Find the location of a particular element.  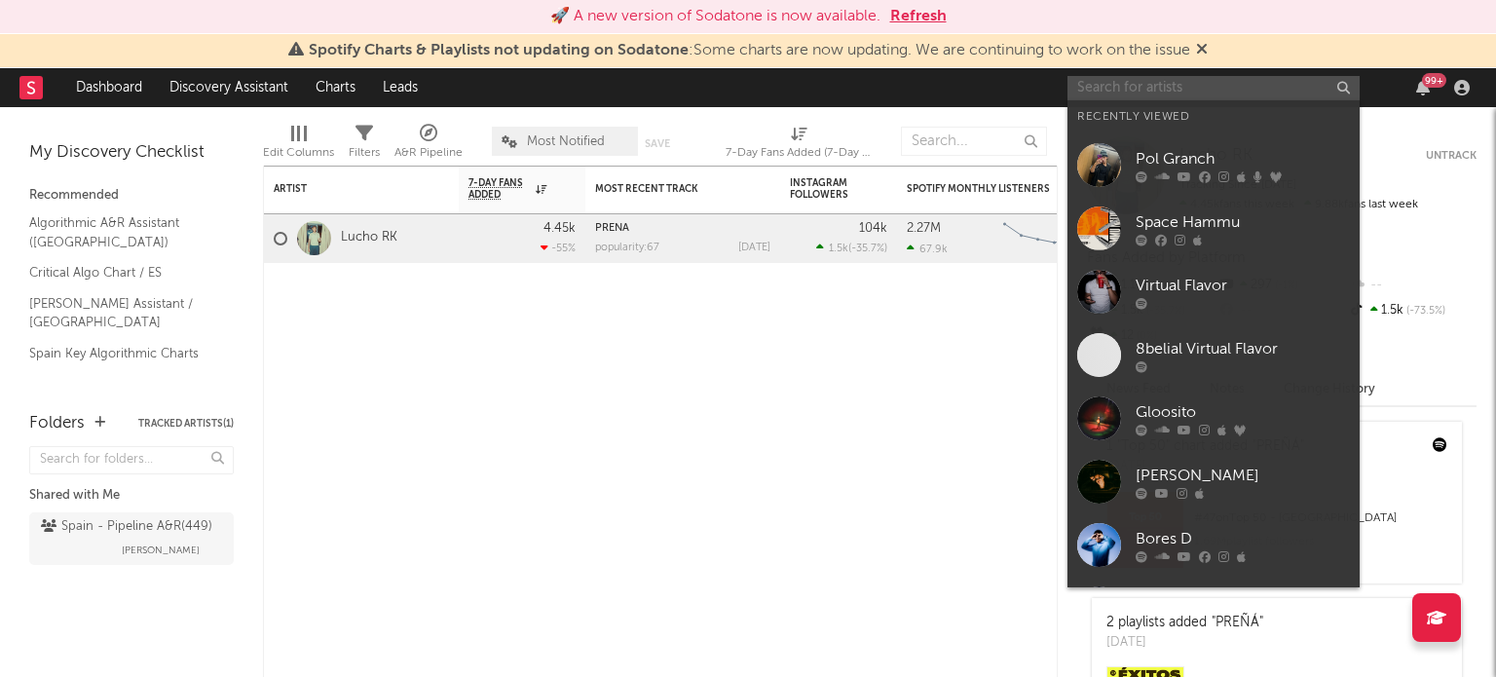

a: Critical Algo Chart / ES is located at coordinates (122, 273).